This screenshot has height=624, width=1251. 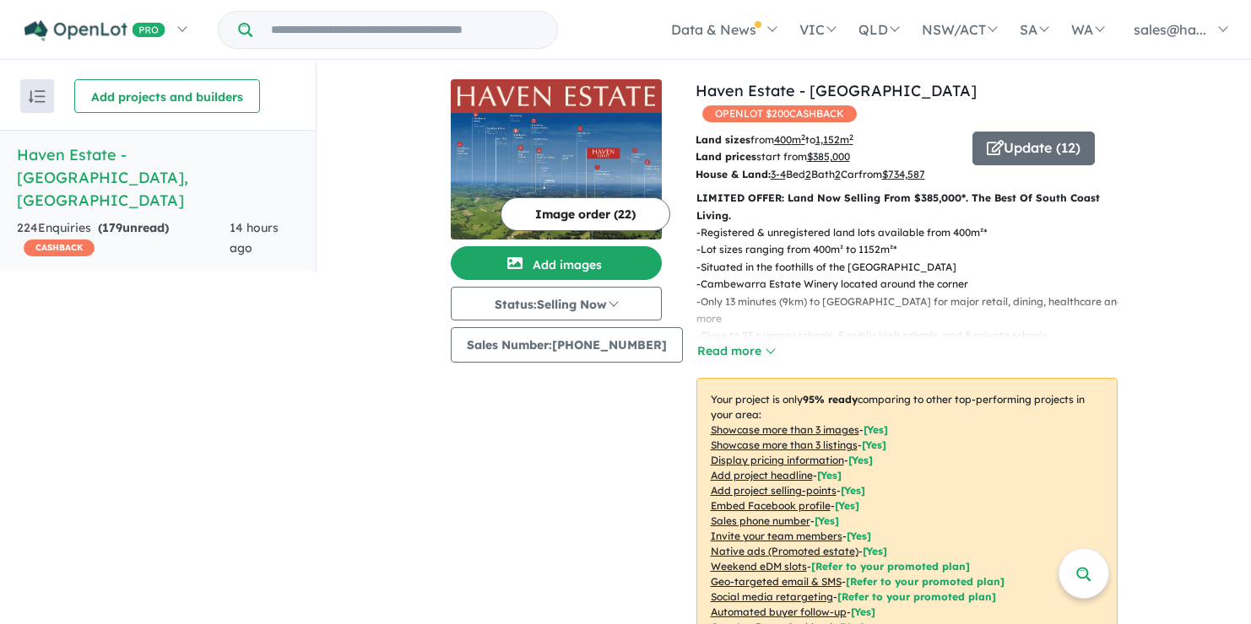 I want to click on b: Land sizes, so click(x=722, y=139).